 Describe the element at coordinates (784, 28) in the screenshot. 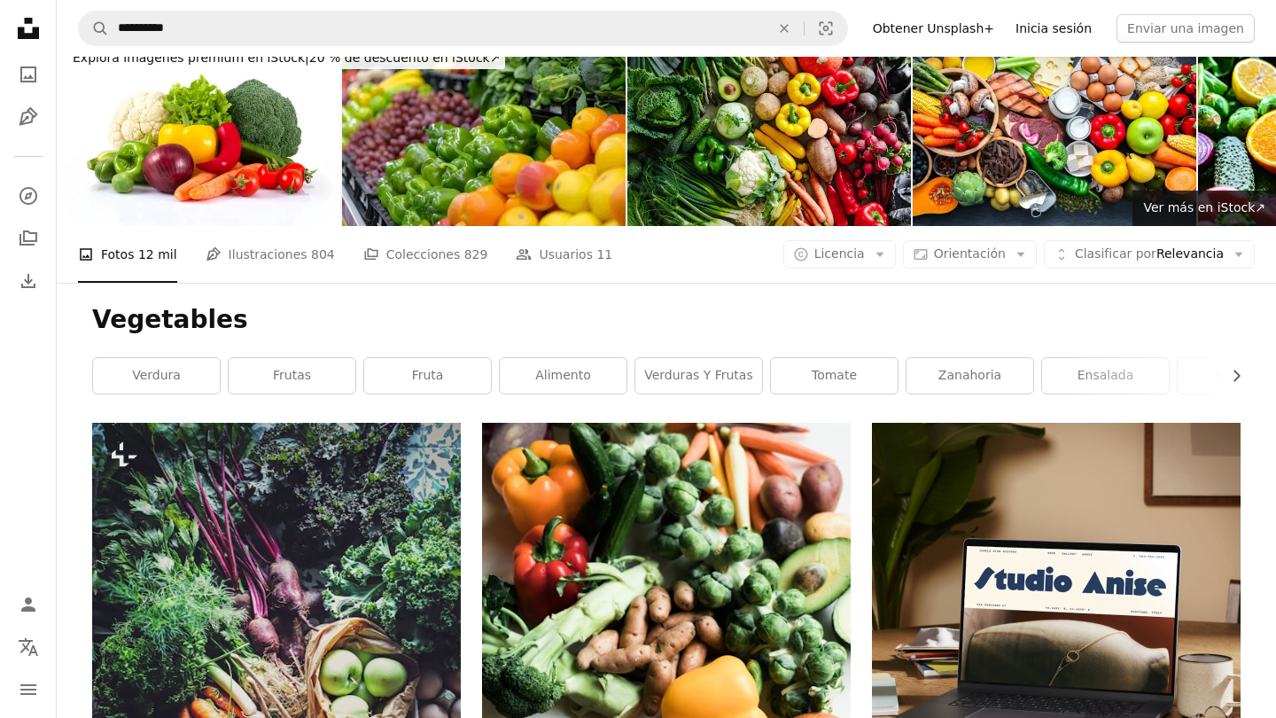

I see `button: Borrar` at that location.